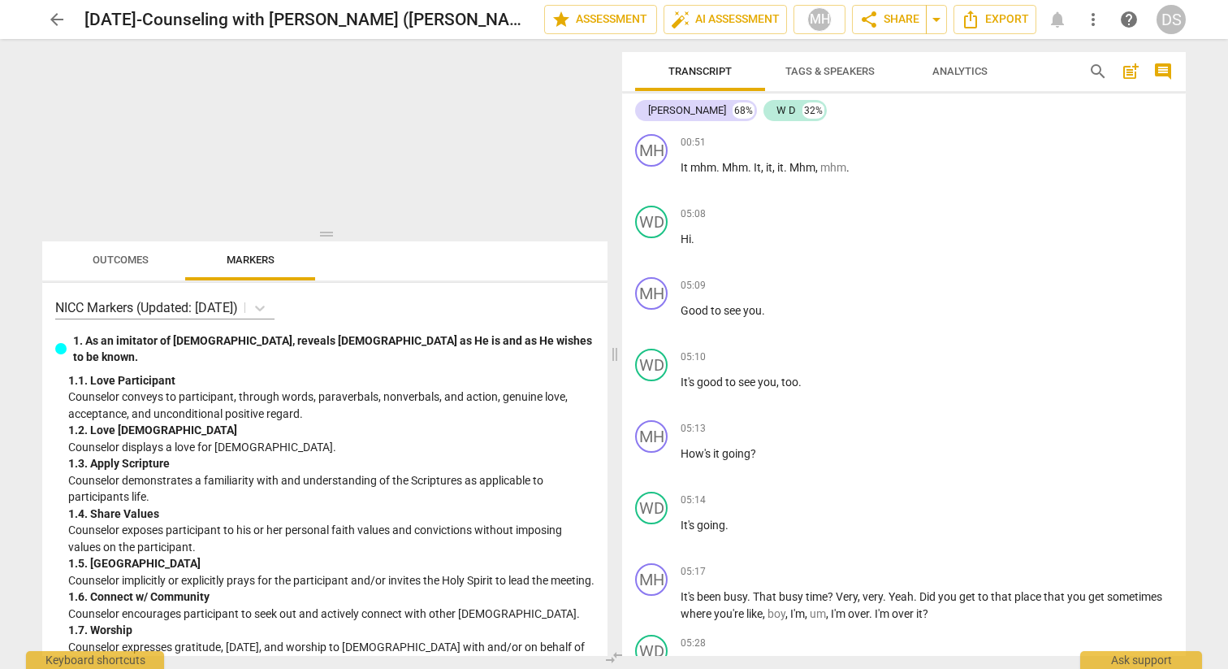  What do you see at coordinates (331, 538) in the screenshot?
I see `p: Counselor exposes participant to his or her personal faith values and convictions without imposin...` at bounding box center [331, 538].